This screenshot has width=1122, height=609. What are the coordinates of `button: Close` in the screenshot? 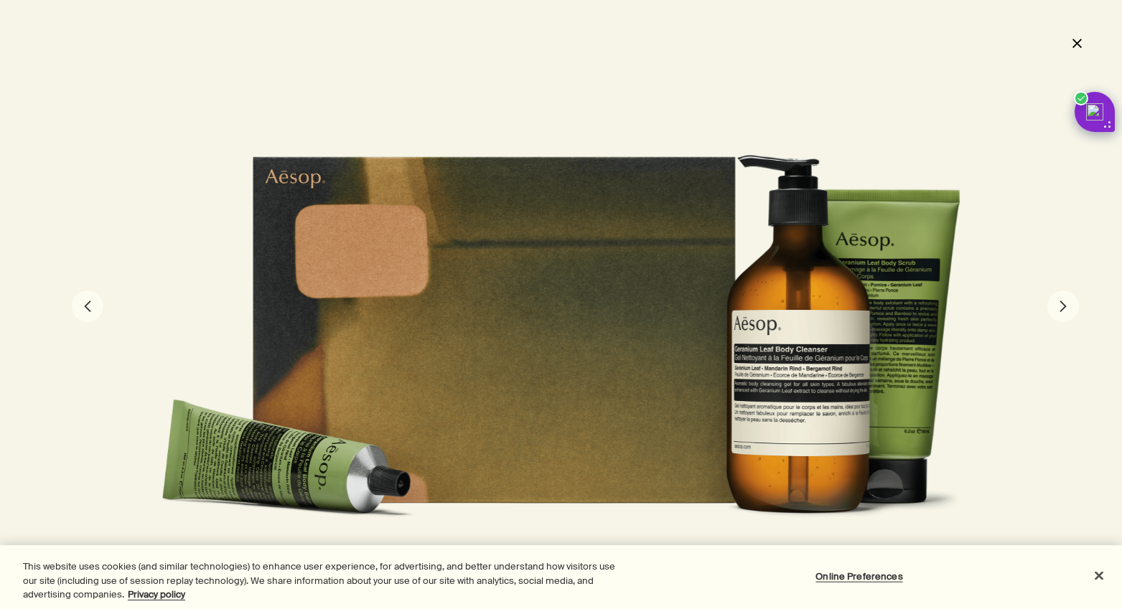 It's located at (1099, 576).